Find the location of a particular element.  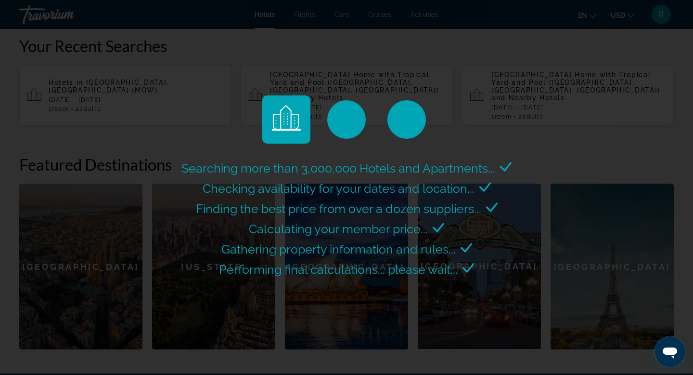

span: Calculating your member price... is located at coordinates (338, 229).